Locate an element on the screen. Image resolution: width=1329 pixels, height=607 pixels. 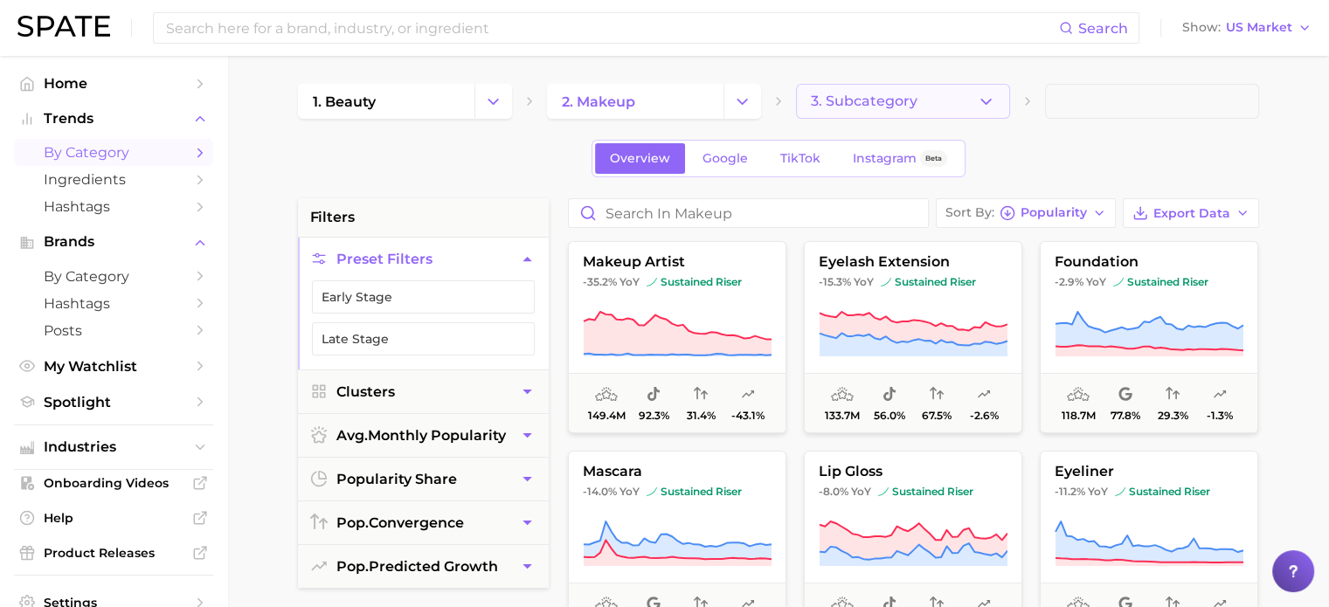
span: Popularity is located at coordinates (1053, 212).